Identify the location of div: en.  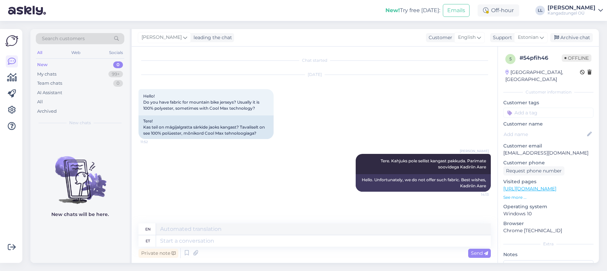
(148, 229).